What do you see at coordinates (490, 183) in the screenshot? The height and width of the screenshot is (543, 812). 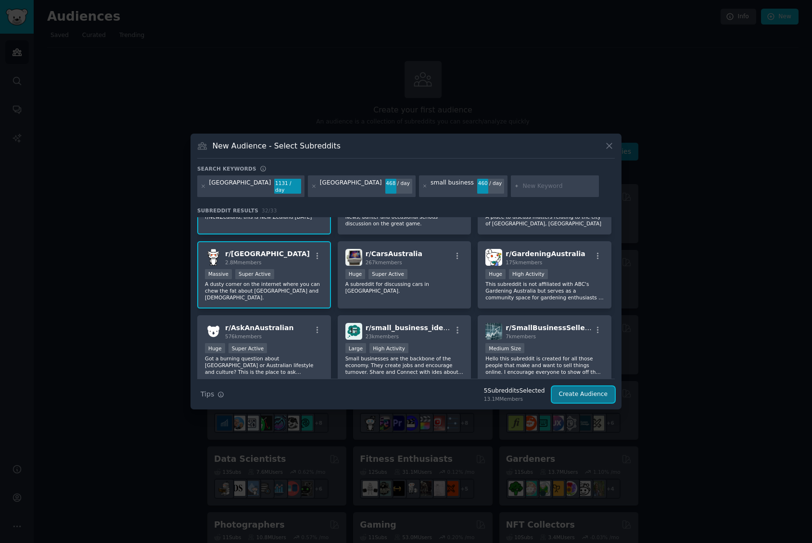 I see `div: 460 / day` at bounding box center [490, 183].